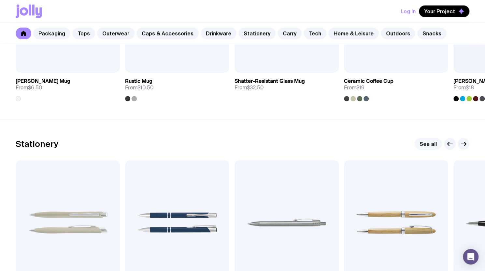  Describe the element at coordinates (167, 34) in the screenshot. I see `a: Caps & Accessories` at that location.